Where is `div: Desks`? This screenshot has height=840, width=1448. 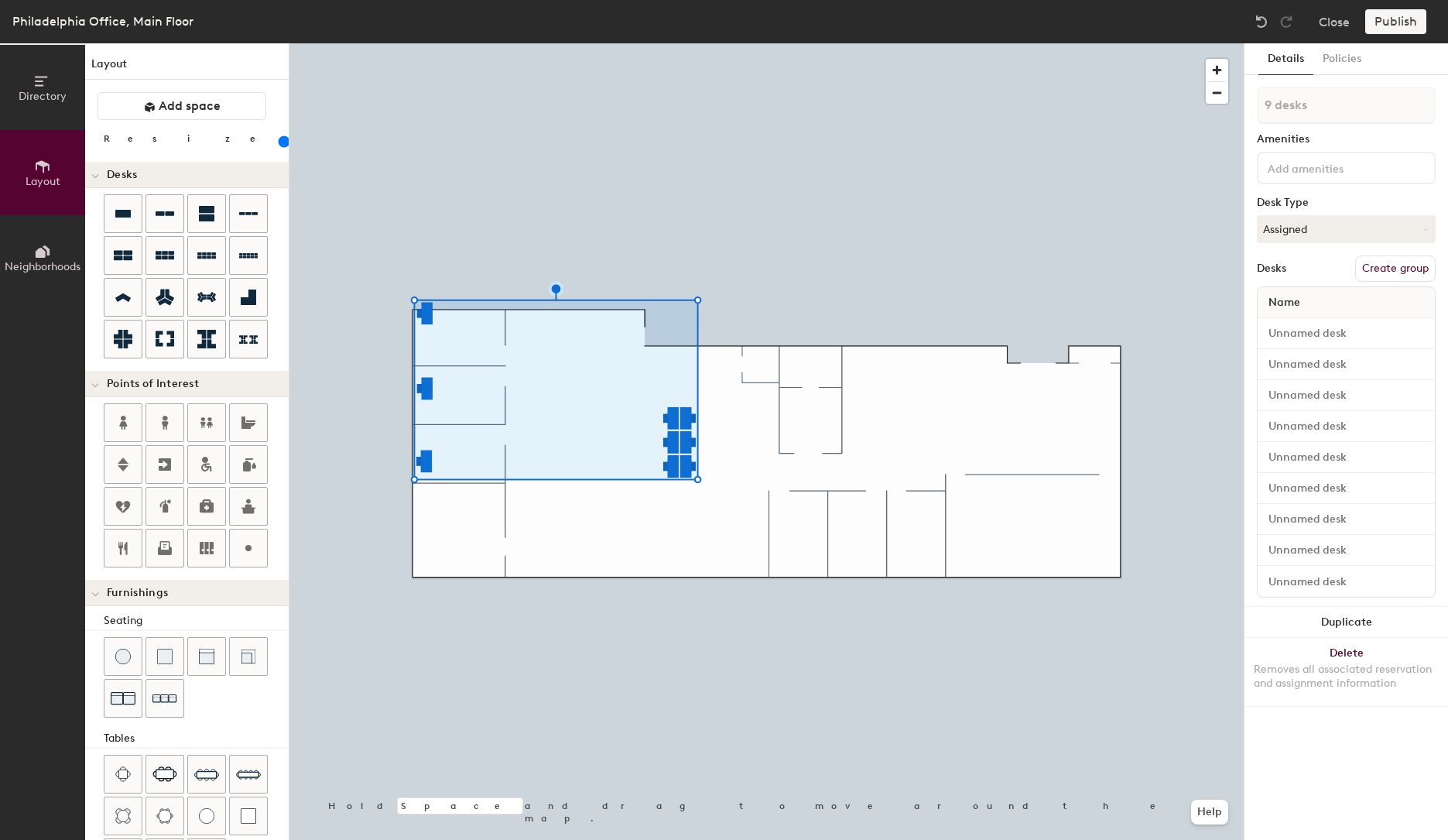 div: Desks is located at coordinates (1272, 268).